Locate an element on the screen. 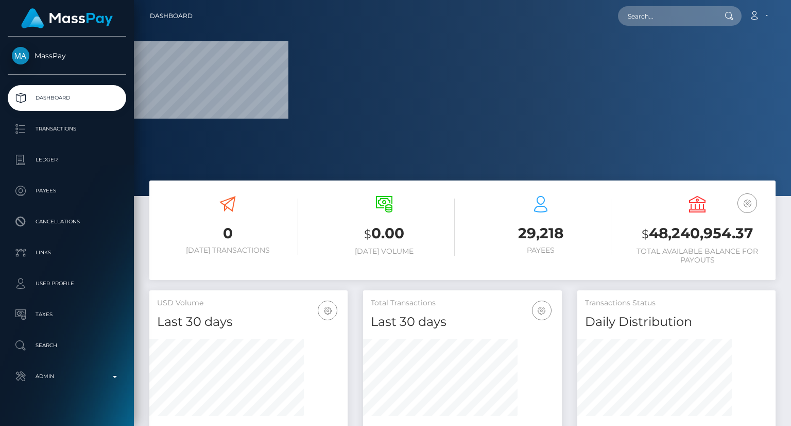 The height and width of the screenshot is (426, 791). a: Search is located at coordinates (67, 345).